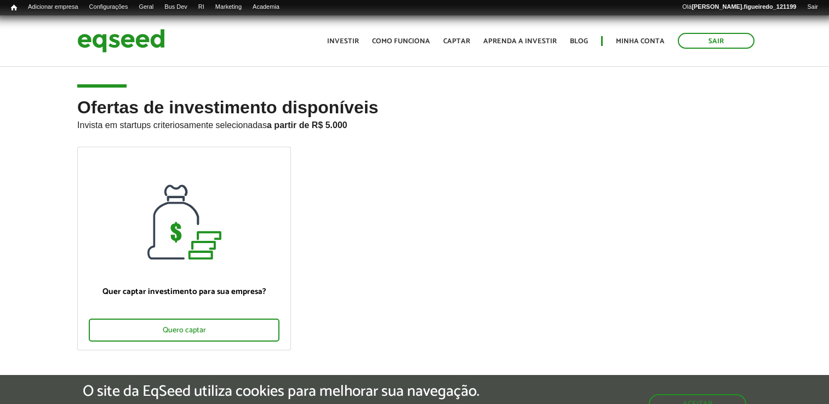 The width and height of the screenshot is (829, 404). Describe the element at coordinates (121, 41) in the screenshot. I see `img: EqSeed` at that location.